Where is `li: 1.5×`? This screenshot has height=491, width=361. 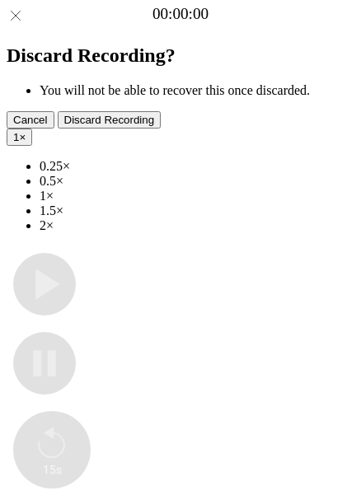 li: 1.5× is located at coordinates (197, 211).